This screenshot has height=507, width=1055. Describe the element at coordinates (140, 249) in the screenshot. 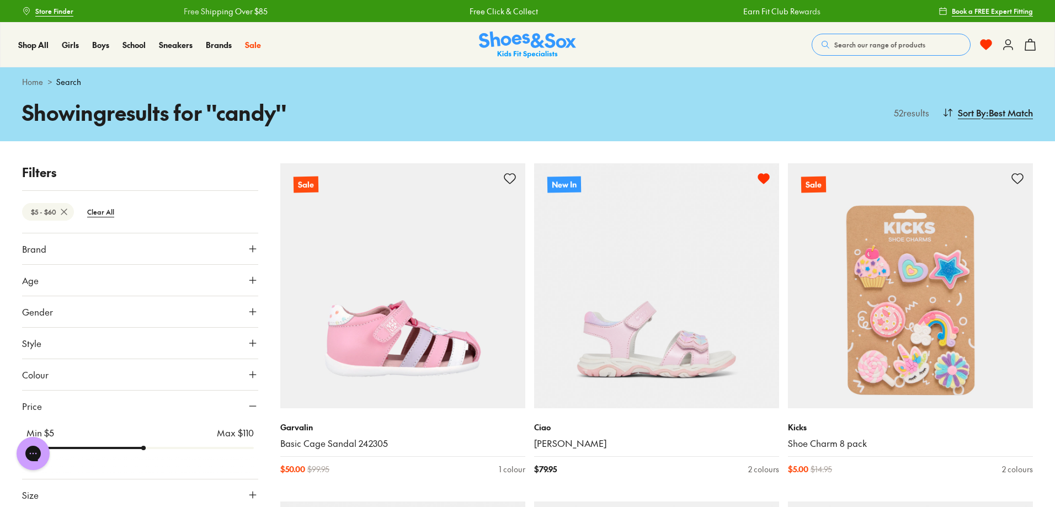

I see `button: Brand` at that location.